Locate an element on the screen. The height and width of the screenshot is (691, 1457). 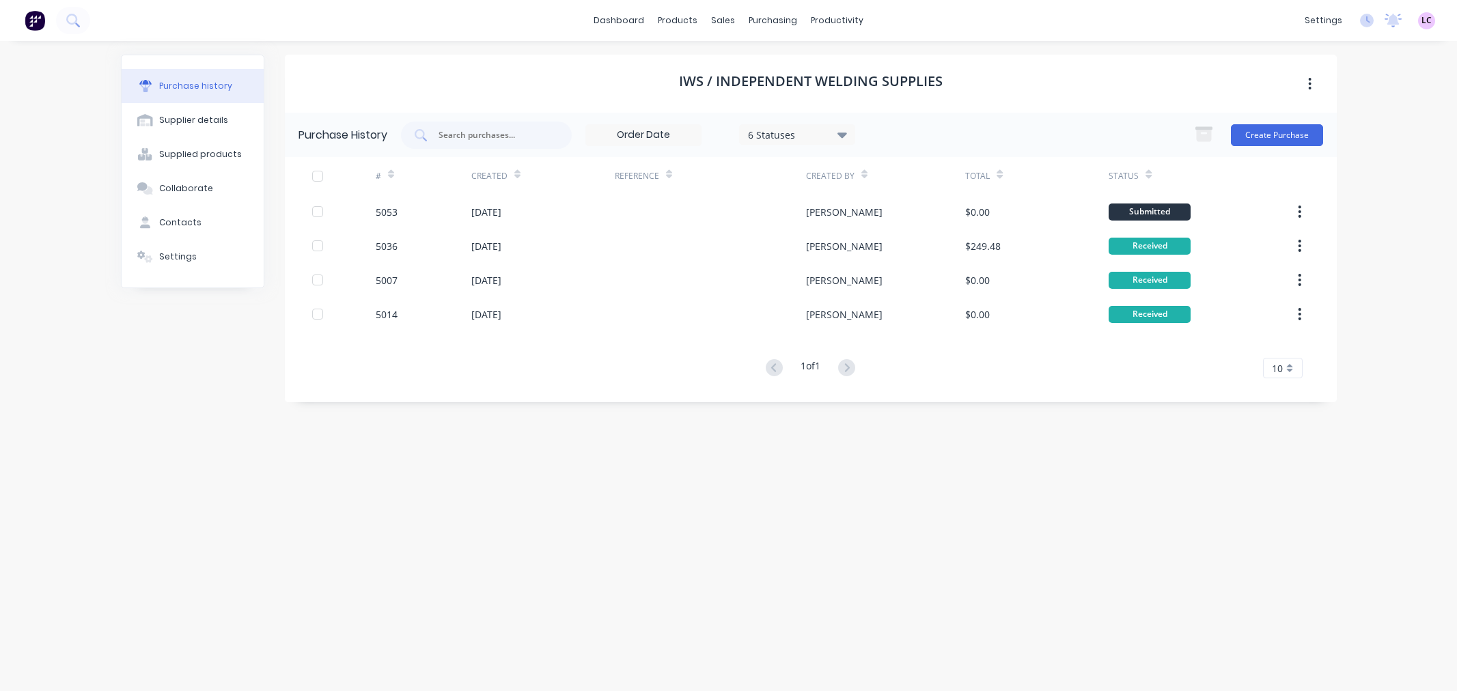
div: Purchase History is located at coordinates (343, 135).